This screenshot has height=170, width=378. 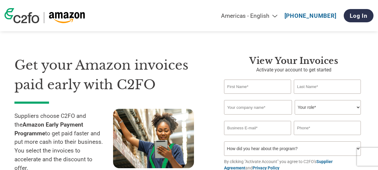 What do you see at coordinates (258, 86) in the screenshot?
I see `input: First Name*` at bounding box center [258, 86].